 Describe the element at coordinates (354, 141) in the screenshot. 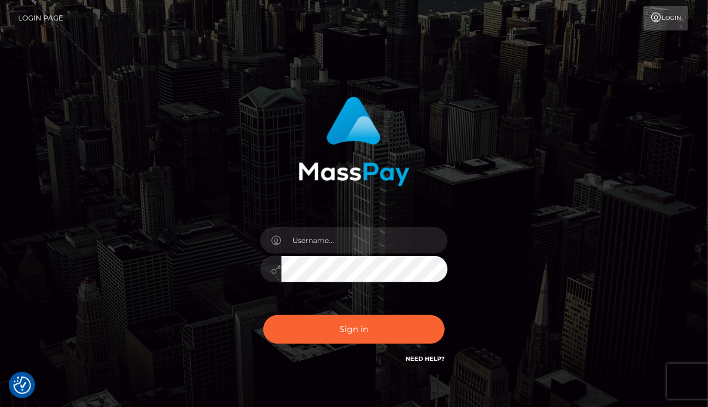

I see `img: MassPay Login` at that location.